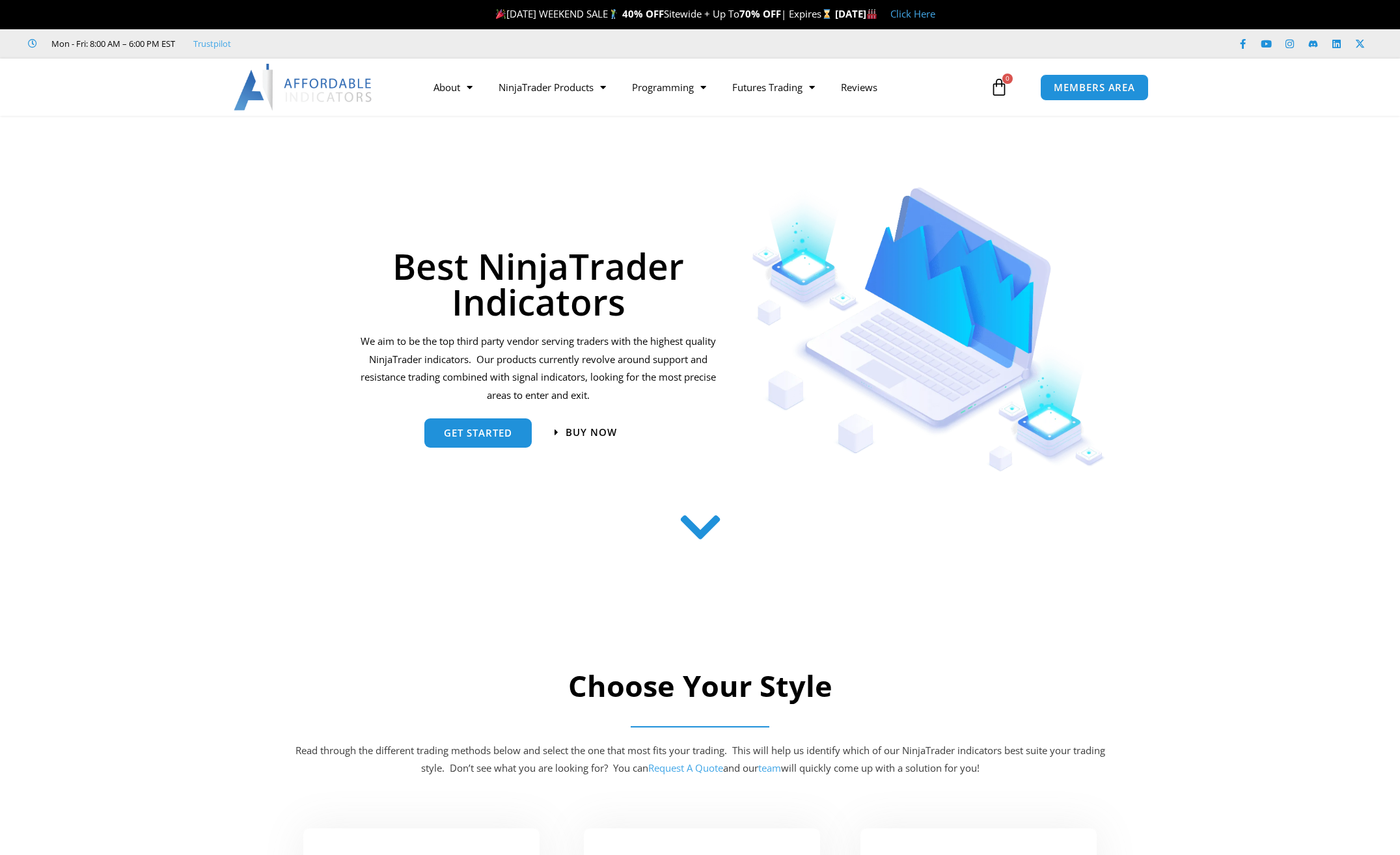  Describe the element at coordinates (112, 44) in the screenshot. I see `span: Mon - Fri: 8:00 AM – 6:00 PM EST` at that location.